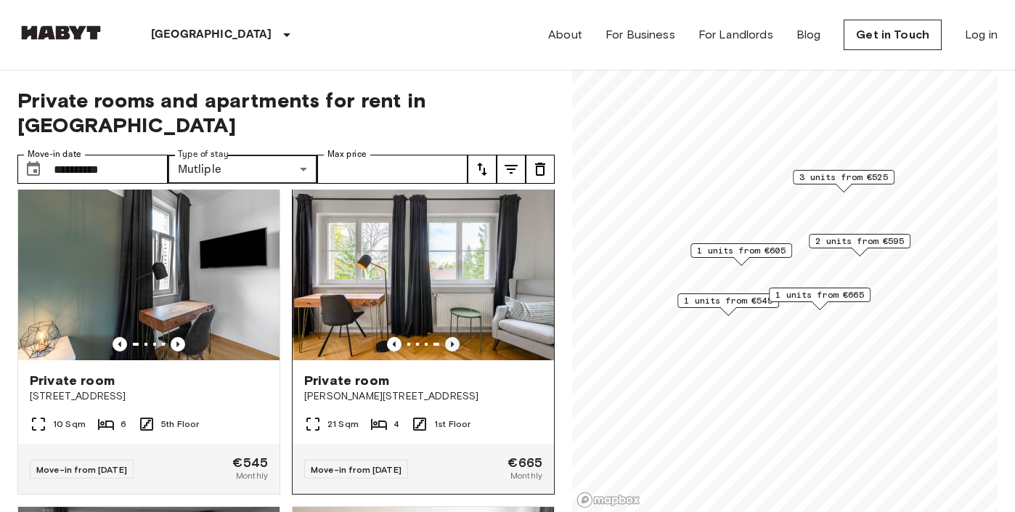 The image size is (1015, 512). I want to click on span: 6, so click(123, 424).